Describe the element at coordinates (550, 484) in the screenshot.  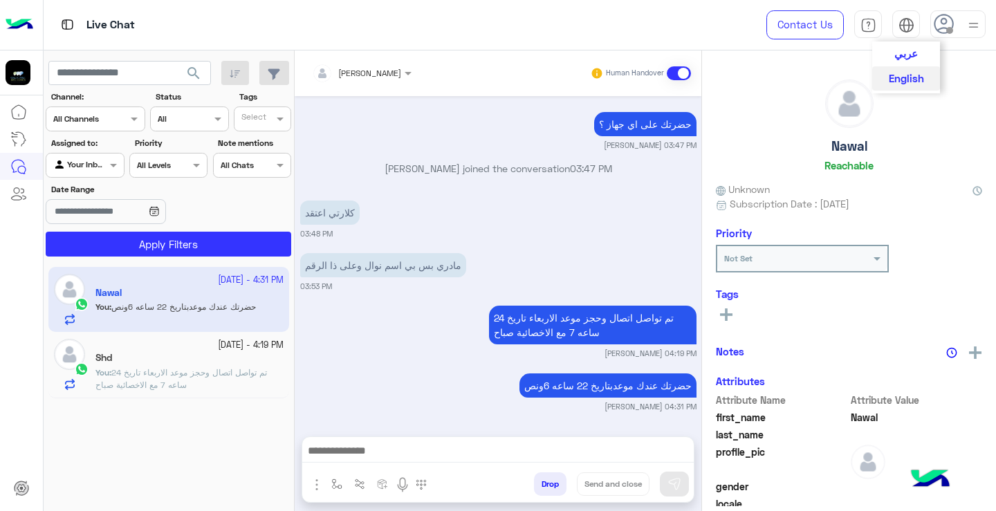
I see `button: Drop` at that location.